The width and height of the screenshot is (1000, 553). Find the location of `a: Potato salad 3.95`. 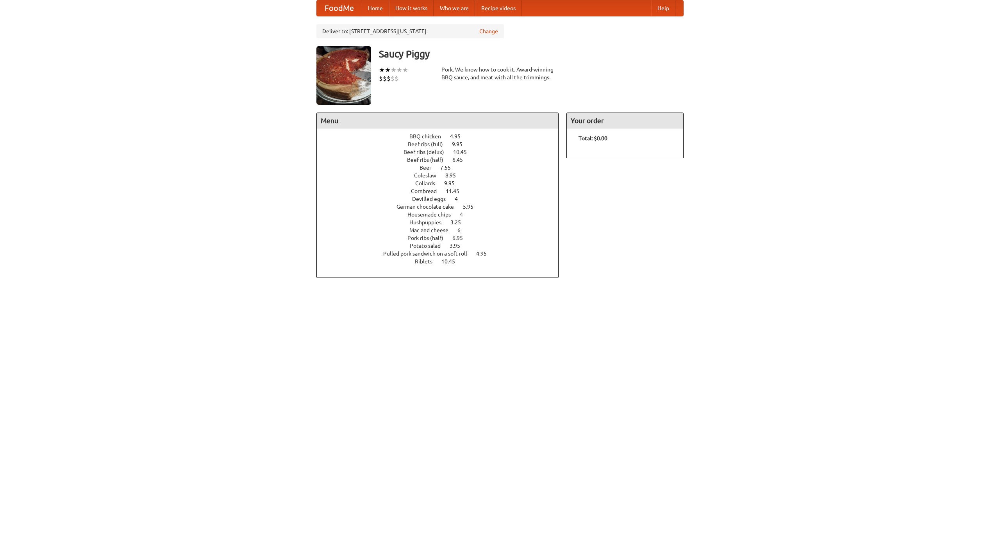

a: Potato salad 3.95 is located at coordinates (442, 246).